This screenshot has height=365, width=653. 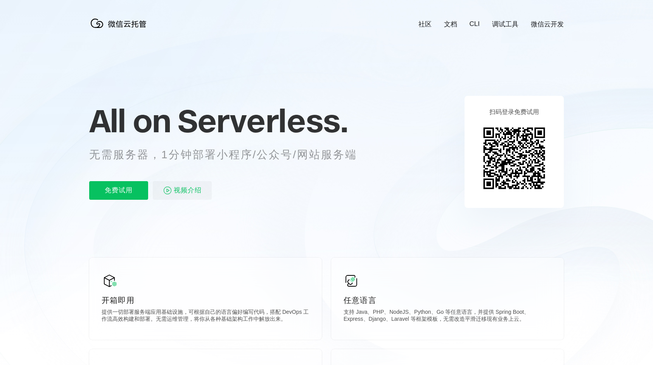 What do you see at coordinates (168, 191) in the screenshot?
I see `img: video_play.svg` at bounding box center [168, 191].